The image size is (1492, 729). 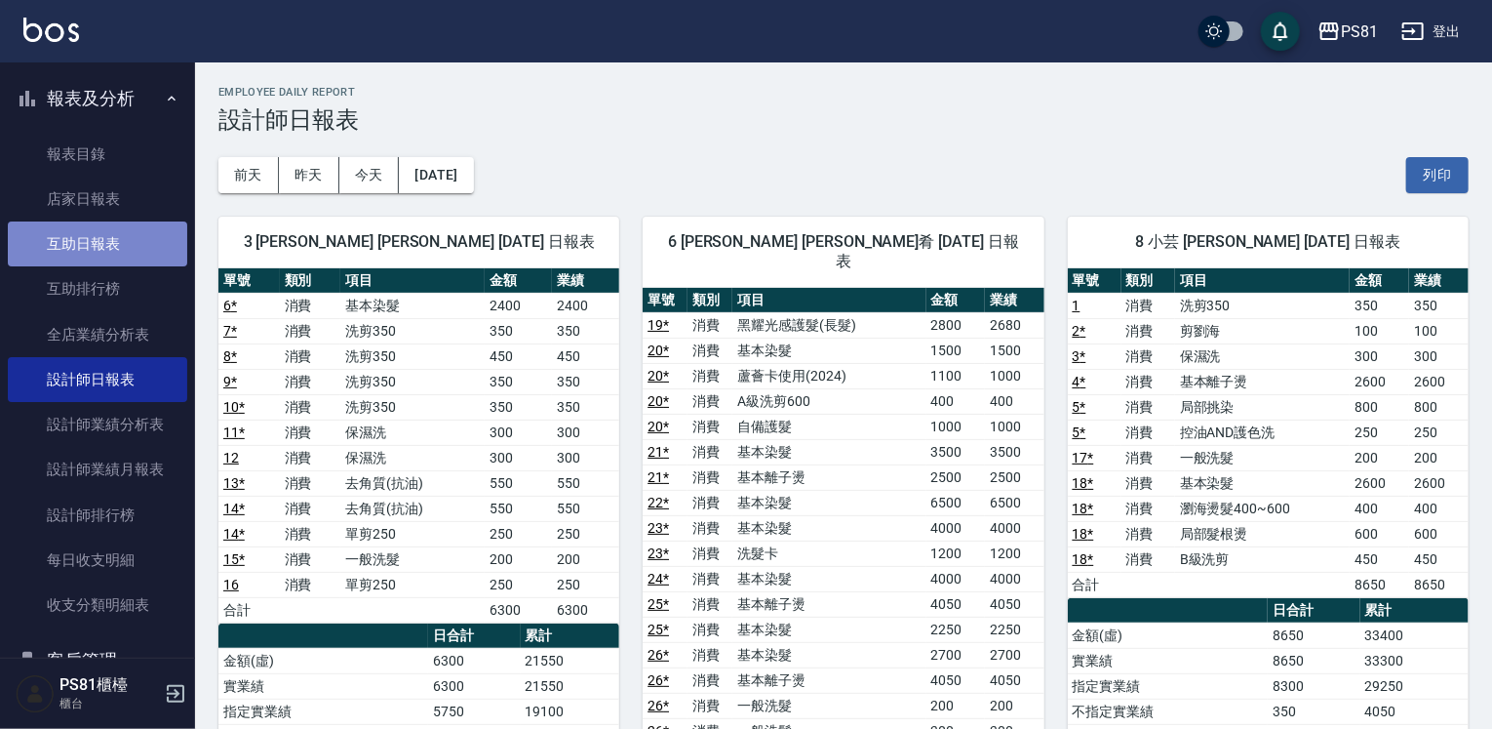 What do you see at coordinates (474, 660) in the screenshot?
I see `td: 6300` at bounding box center [474, 660].